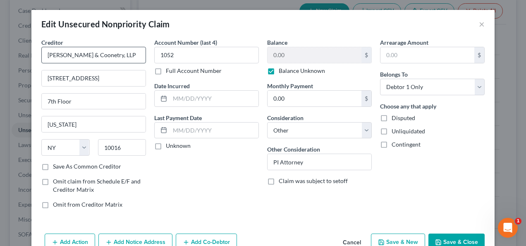 This screenshot has width=526, height=246. I want to click on label: Balance Unknown, so click(302, 71).